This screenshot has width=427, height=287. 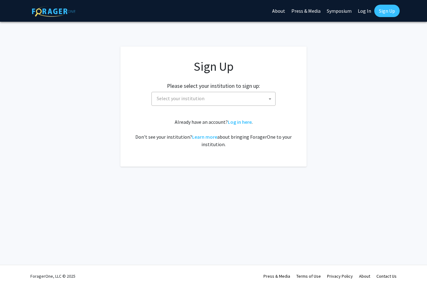 What do you see at coordinates (214, 66) in the screenshot?
I see `h1: Sign Up` at bounding box center [214, 66].